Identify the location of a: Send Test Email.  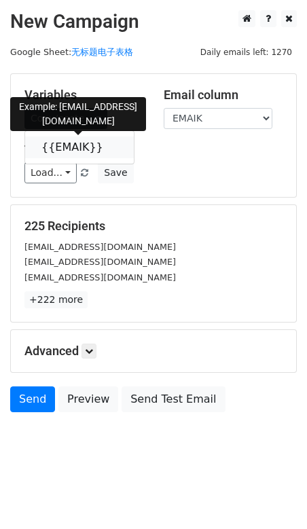
(173, 400).